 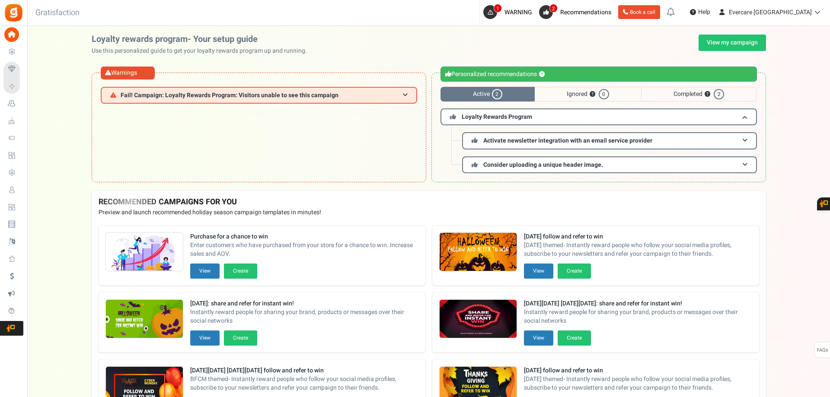 I want to click on span: Recommendations, so click(x=586, y=12).